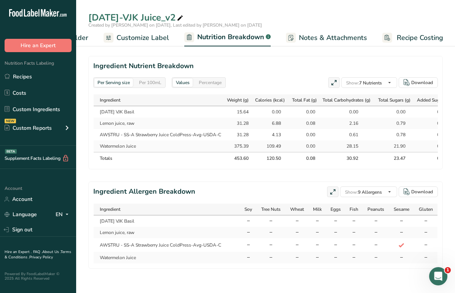 The width and height of the screenshot is (455, 293). What do you see at coordinates (38, 255) in the screenshot?
I see `a: Terms & Conditions .` at bounding box center [38, 255].